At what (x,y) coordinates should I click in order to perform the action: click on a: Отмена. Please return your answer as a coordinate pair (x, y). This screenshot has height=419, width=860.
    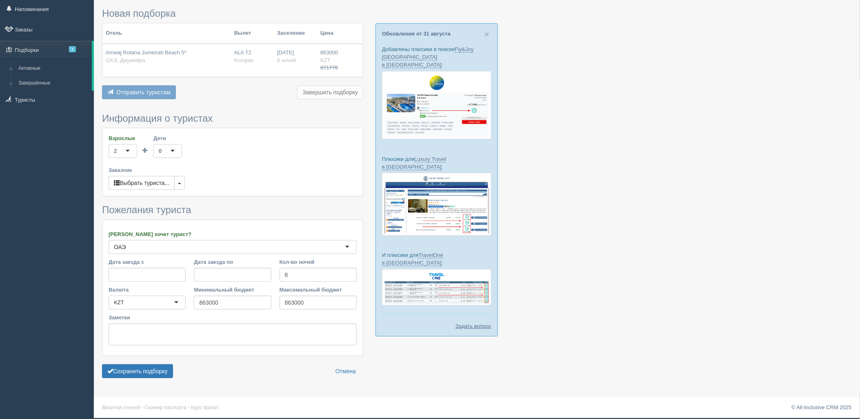
    Looking at the image, I should click on (346, 371).